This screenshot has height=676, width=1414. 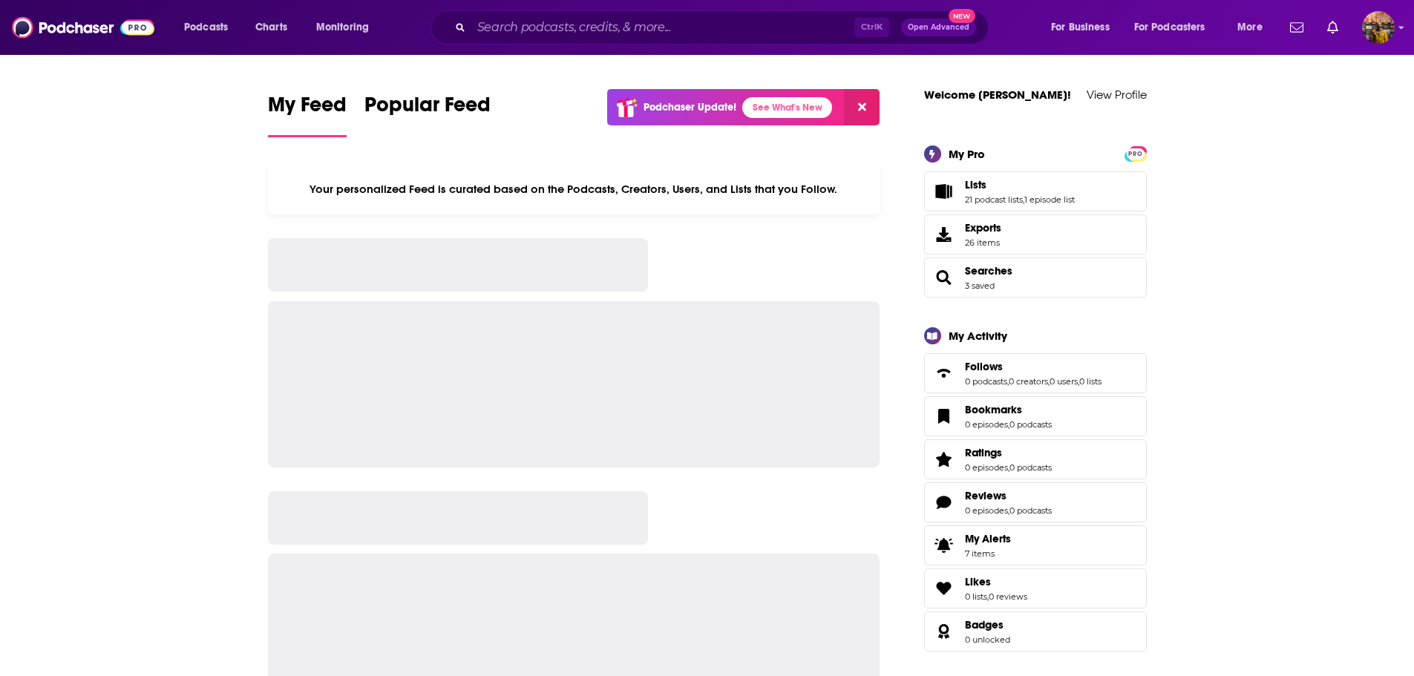 I want to click on span: Monitoring, so click(x=342, y=27).